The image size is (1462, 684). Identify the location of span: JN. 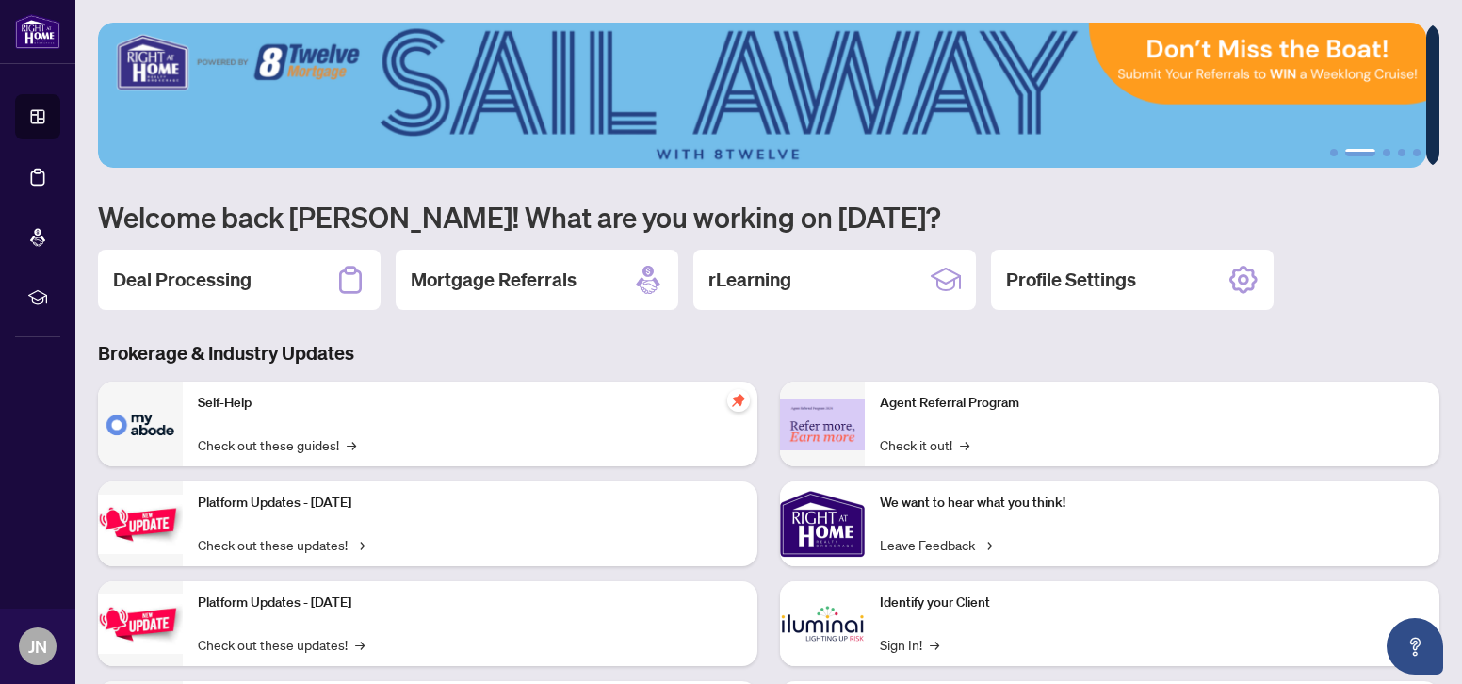
(38, 646).